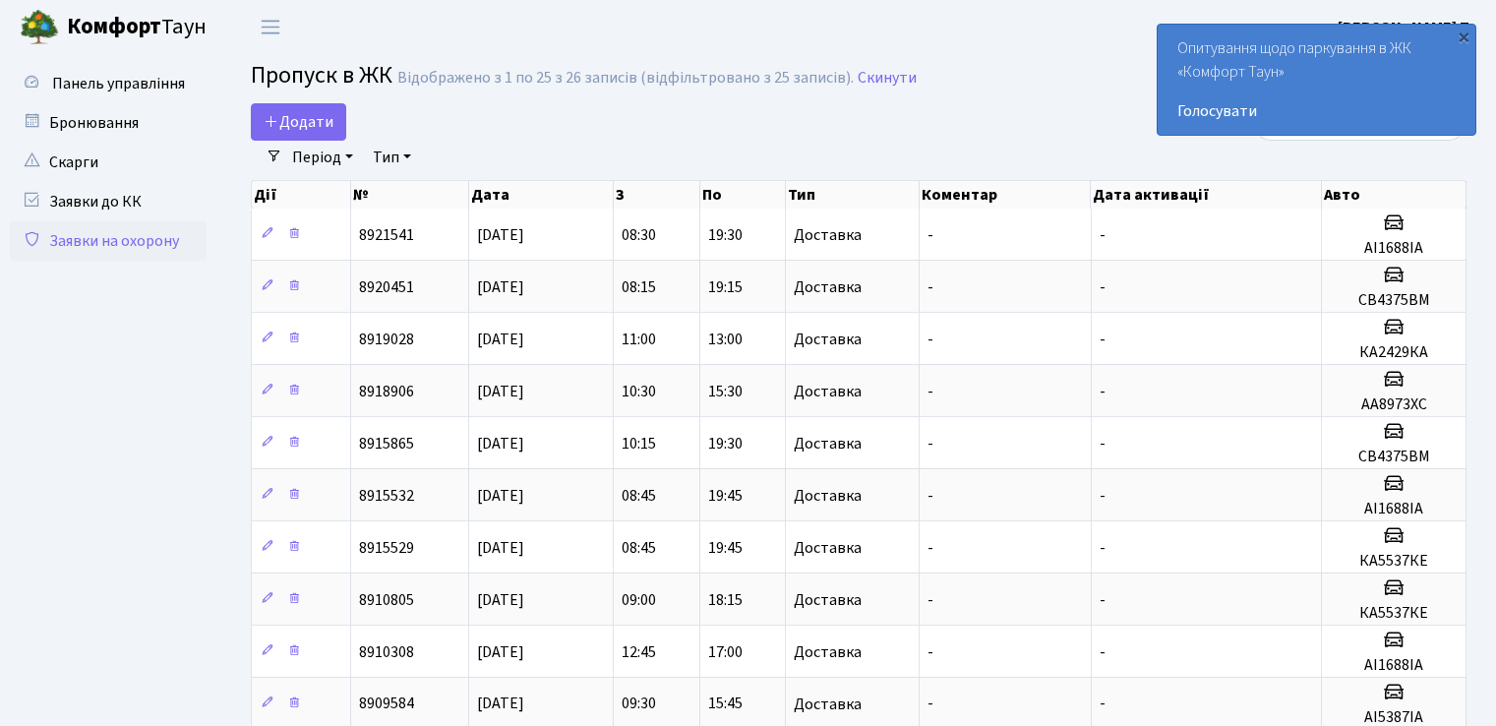 This screenshot has height=726, width=1496. What do you see at coordinates (108, 202) in the screenshot?
I see `a: Заявки до КК` at bounding box center [108, 202].